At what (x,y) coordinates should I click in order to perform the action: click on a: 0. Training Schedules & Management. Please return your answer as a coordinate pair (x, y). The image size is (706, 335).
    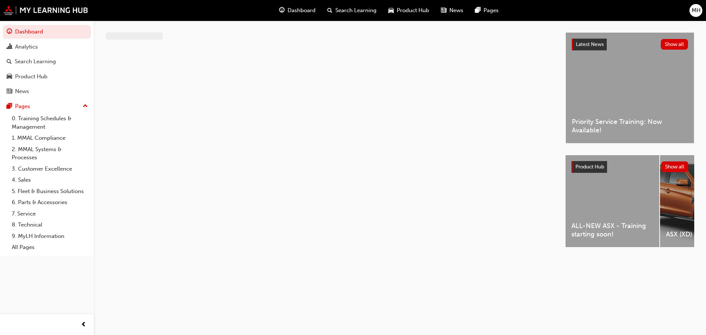
    Looking at the image, I should click on (50, 122).